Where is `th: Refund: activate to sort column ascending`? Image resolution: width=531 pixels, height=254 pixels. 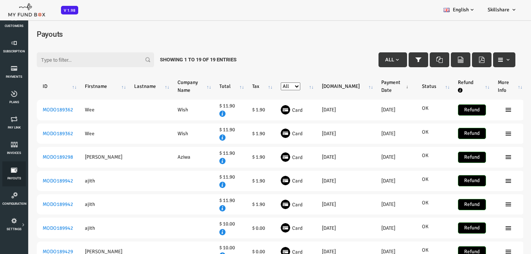
th: Refund: activate to sort column ascending is located at coordinates (451, 67).